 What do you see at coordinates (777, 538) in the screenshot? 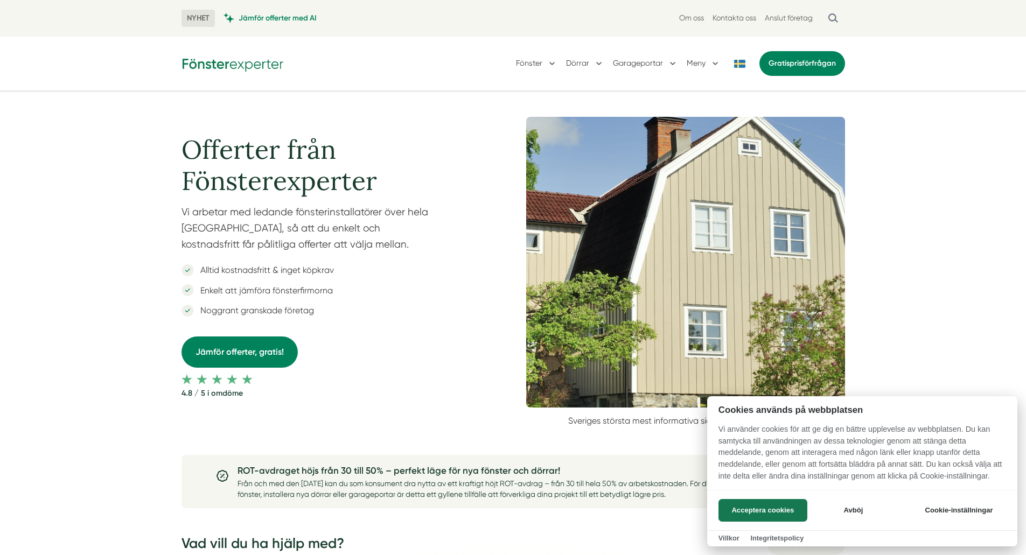
I see `a: Integritetspolicy` at bounding box center [777, 538].